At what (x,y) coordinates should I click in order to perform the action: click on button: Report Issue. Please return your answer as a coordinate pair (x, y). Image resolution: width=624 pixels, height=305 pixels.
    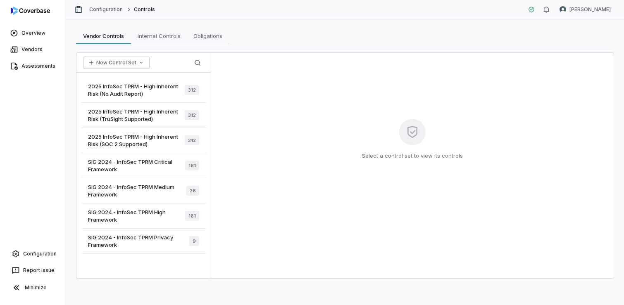
    Looking at the image, I should click on (33, 271).